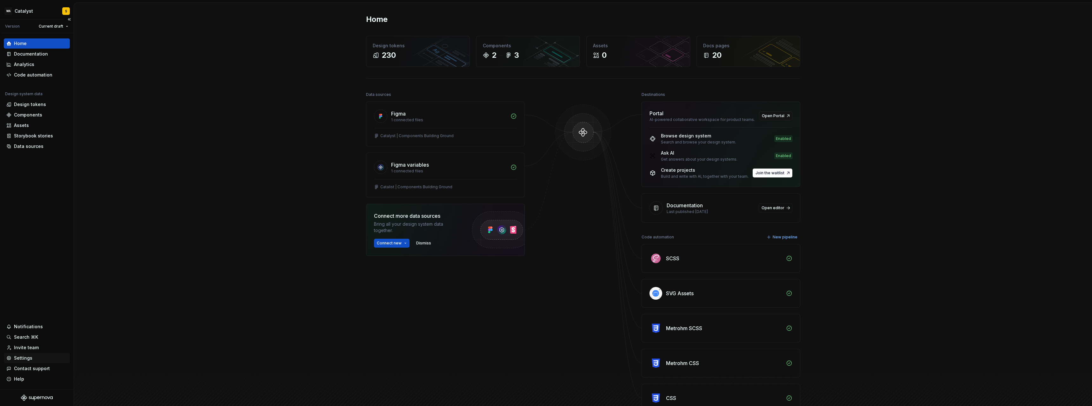  I want to click on button: Notifications, so click(37, 327).